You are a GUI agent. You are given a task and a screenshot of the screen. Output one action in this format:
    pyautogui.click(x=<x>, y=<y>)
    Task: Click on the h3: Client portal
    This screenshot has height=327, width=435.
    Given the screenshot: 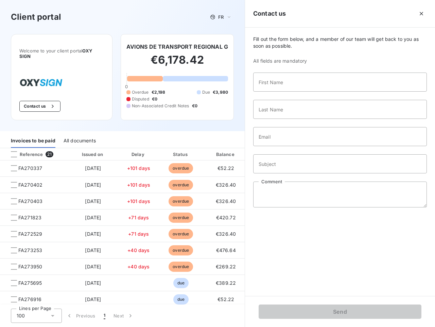 What is the action you would take?
    pyautogui.click(x=36, y=17)
    